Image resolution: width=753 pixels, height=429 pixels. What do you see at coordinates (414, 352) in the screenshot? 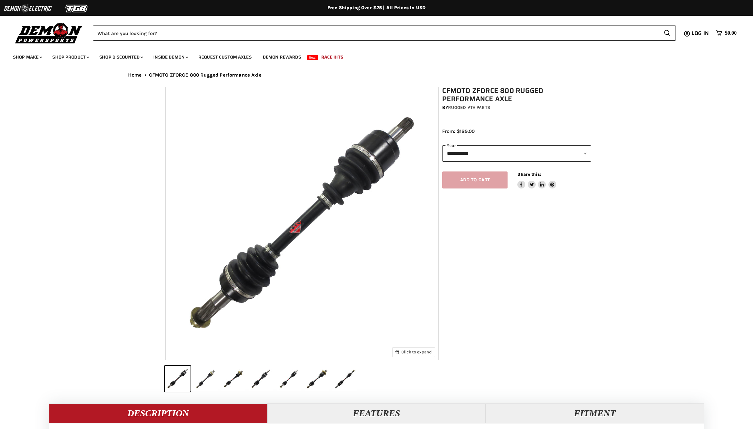
I see `button: Click to expand` at bounding box center [414, 352].